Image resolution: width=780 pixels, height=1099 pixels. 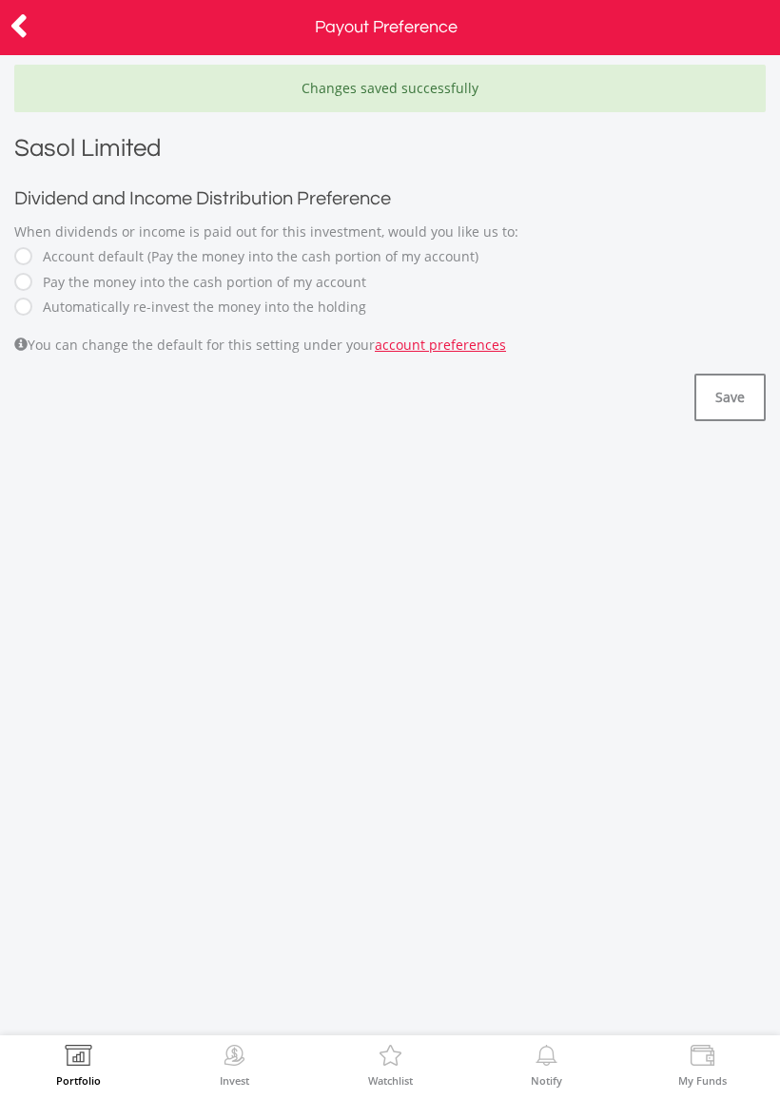 What do you see at coordinates (546, 1080) in the screenshot?
I see `label: Notify` at bounding box center [546, 1080].